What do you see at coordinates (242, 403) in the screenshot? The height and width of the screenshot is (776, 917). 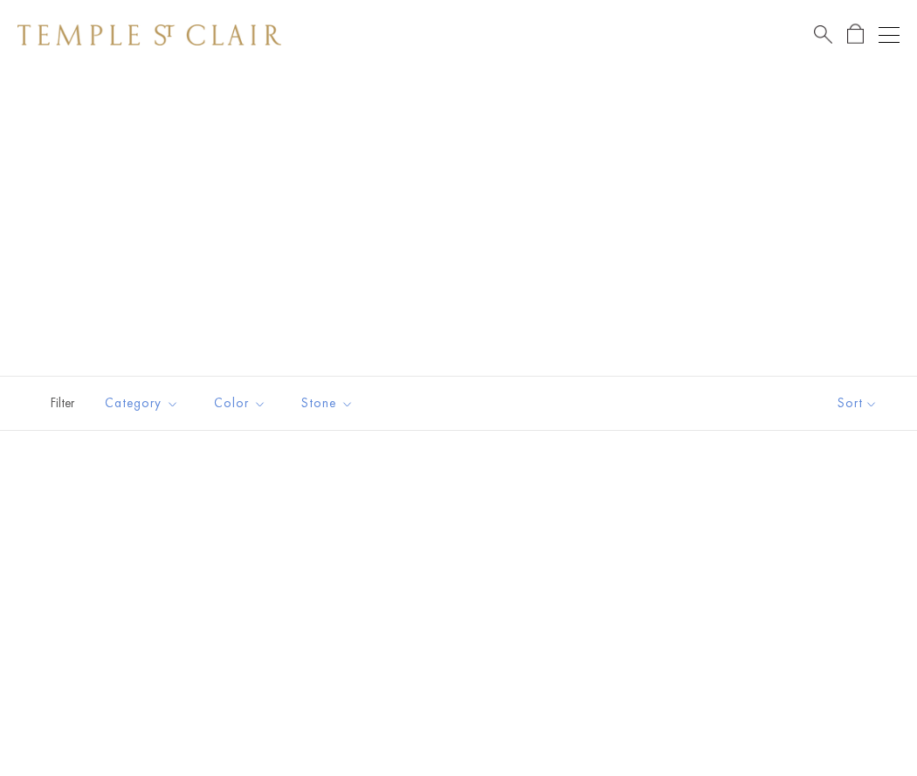 I see `span: Color` at bounding box center [242, 403].